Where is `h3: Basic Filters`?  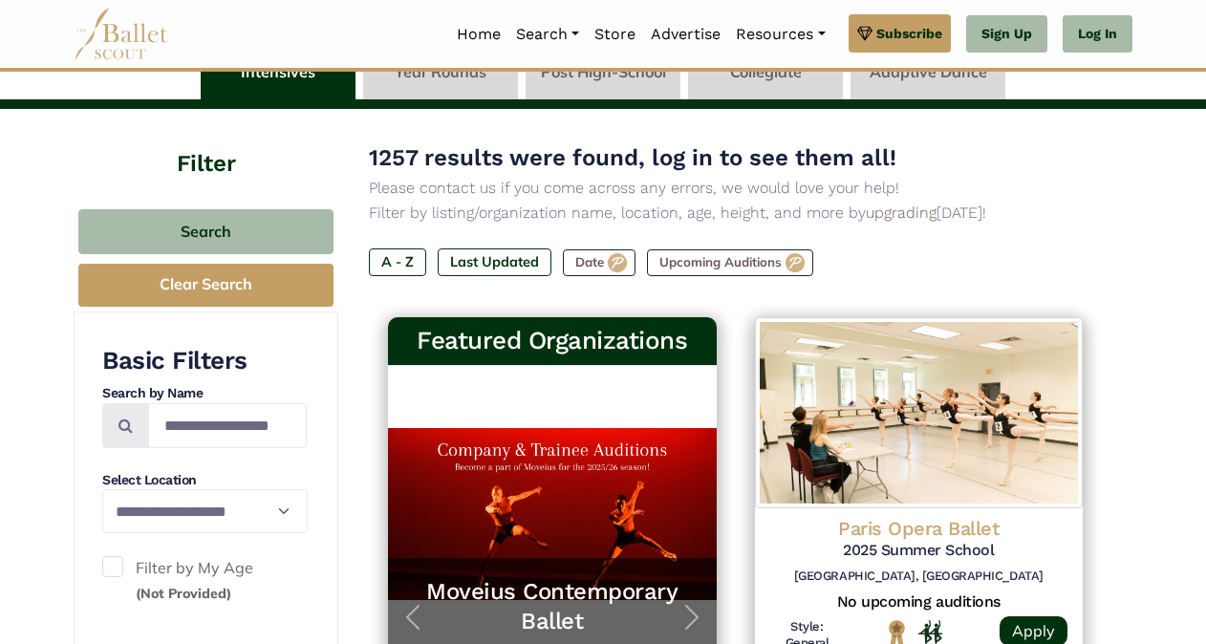 h3: Basic Filters is located at coordinates (204, 361).